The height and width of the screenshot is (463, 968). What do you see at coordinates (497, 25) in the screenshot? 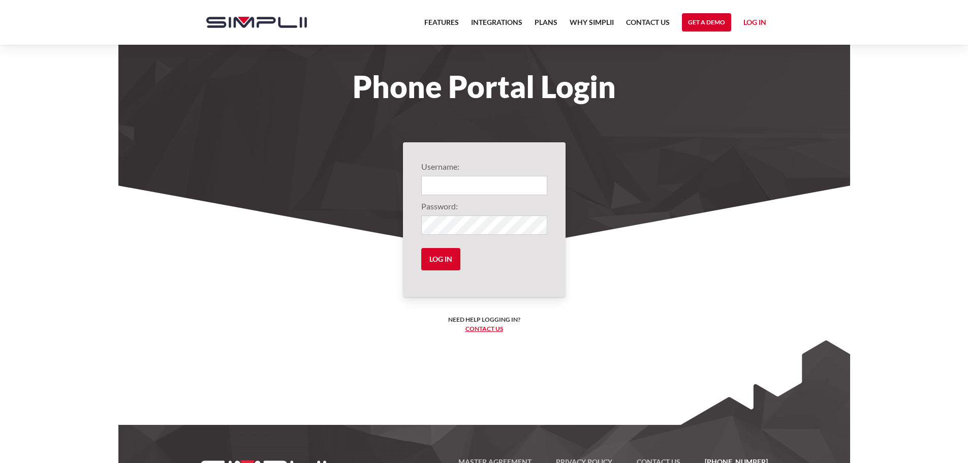
I see `a: Integrations` at bounding box center [497, 25].